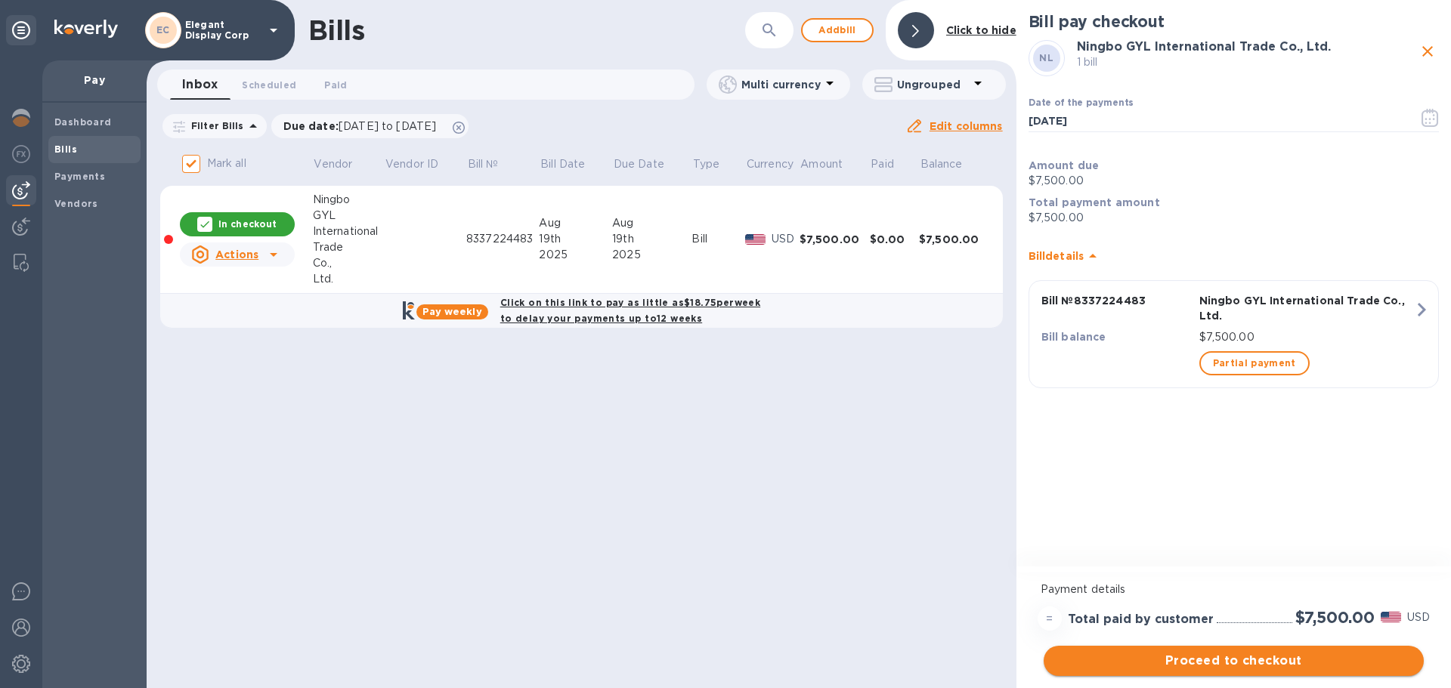  What do you see at coordinates (332, 164) in the screenshot?
I see `p: Vendor` at bounding box center [332, 164].